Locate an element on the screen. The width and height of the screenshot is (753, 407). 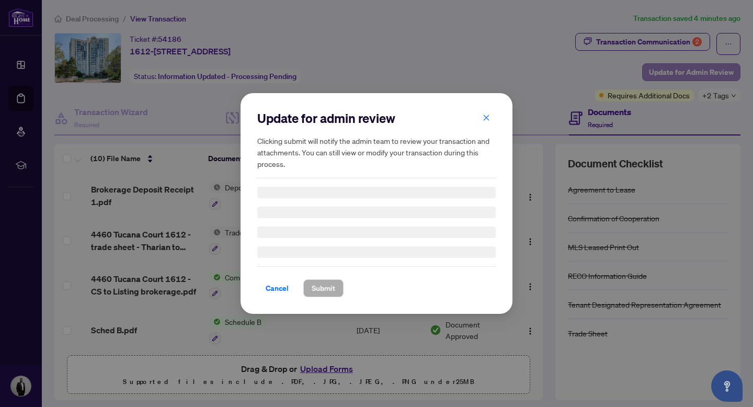
button: Cancel is located at coordinates (277, 288).